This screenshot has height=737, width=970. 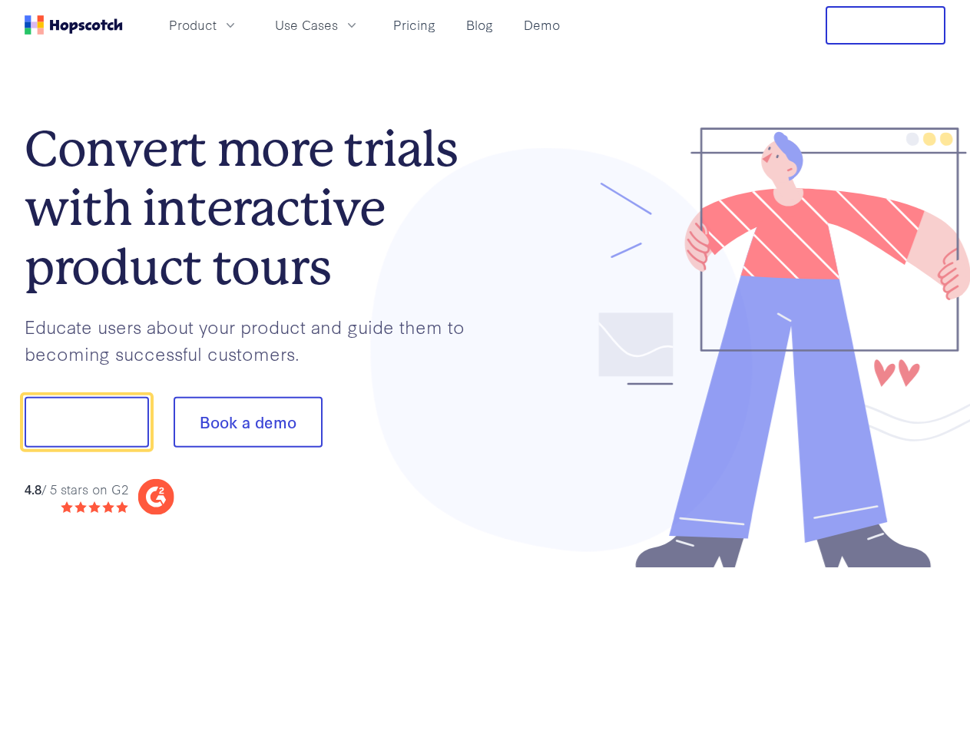 What do you see at coordinates (33, 488) in the screenshot?
I see `strong: 4.8` at bounding box center [33, 488].